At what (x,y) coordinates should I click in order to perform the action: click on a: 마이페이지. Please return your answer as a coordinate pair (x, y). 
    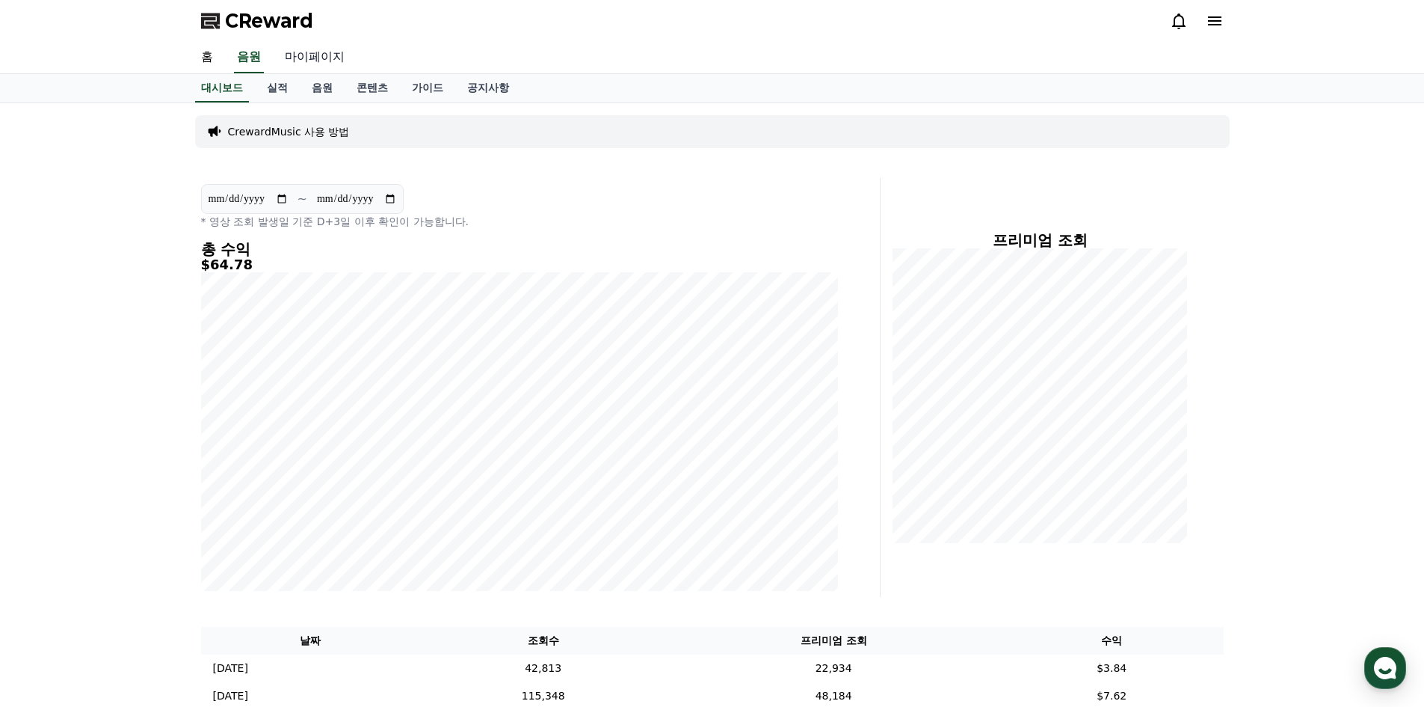
    Looking at the image, I should click on (315, 58).